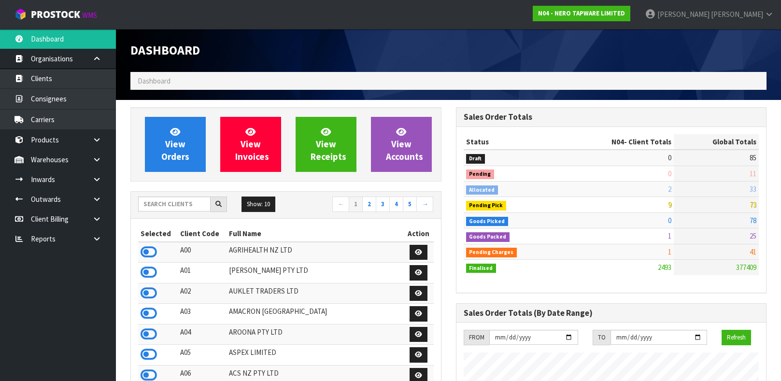  Describe the element at coordinates (480, 174) in the screenshot. I see `span: Pending` at that location.